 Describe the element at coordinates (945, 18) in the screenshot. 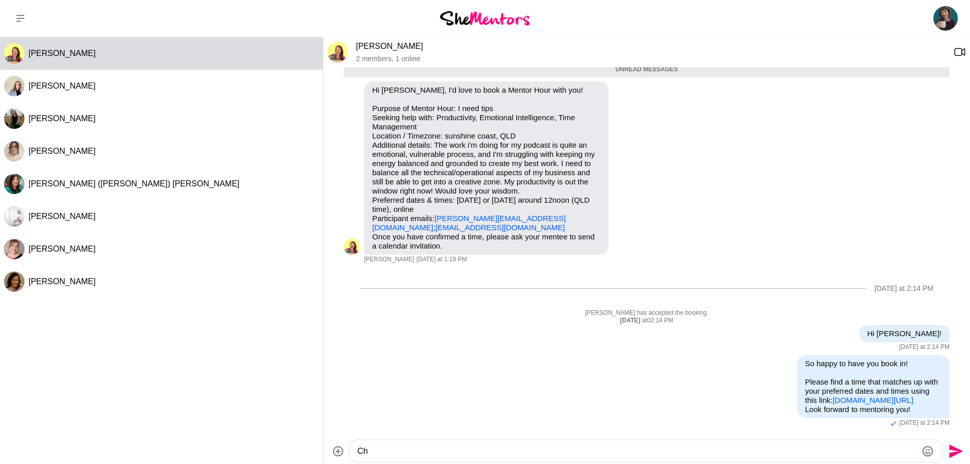

I see `a: Christie Flora` at that location.